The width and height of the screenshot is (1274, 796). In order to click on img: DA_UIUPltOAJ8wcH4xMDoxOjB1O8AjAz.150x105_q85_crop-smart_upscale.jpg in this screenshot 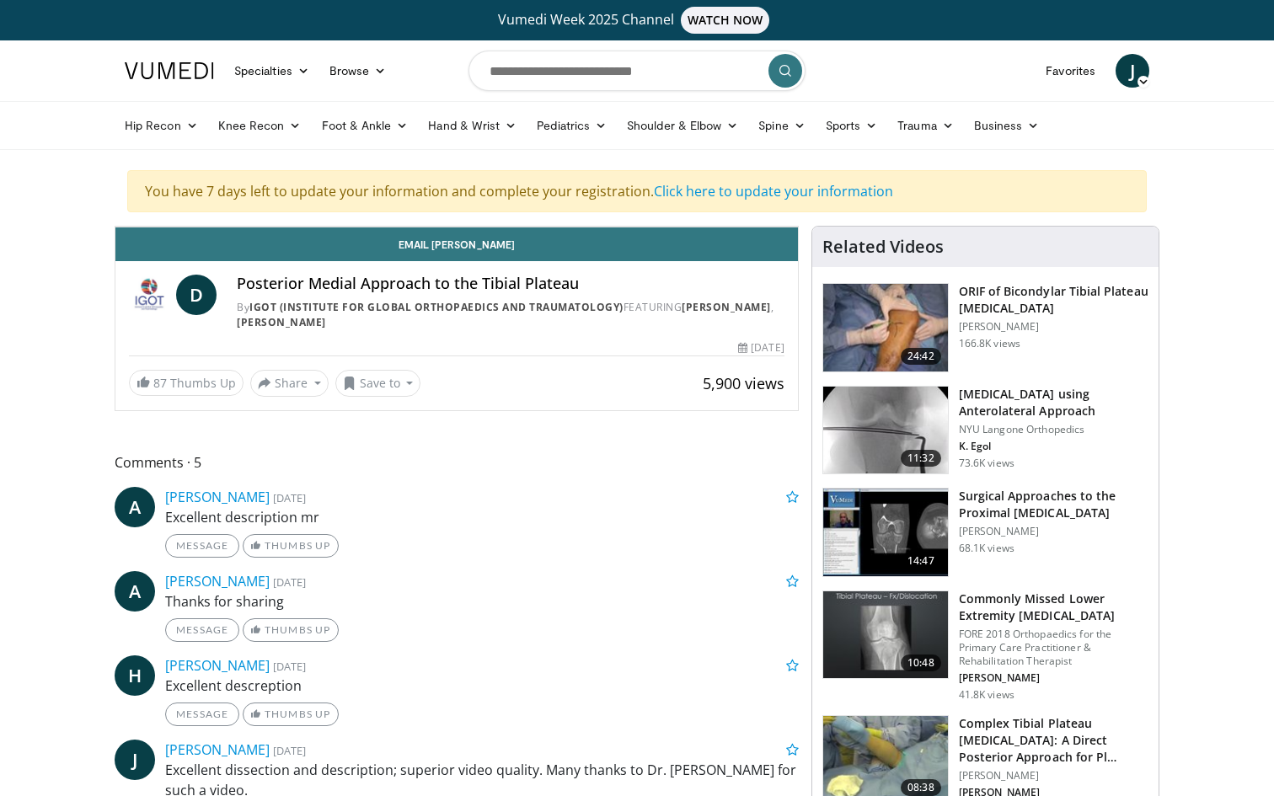, I will do `click(886, 533)`.